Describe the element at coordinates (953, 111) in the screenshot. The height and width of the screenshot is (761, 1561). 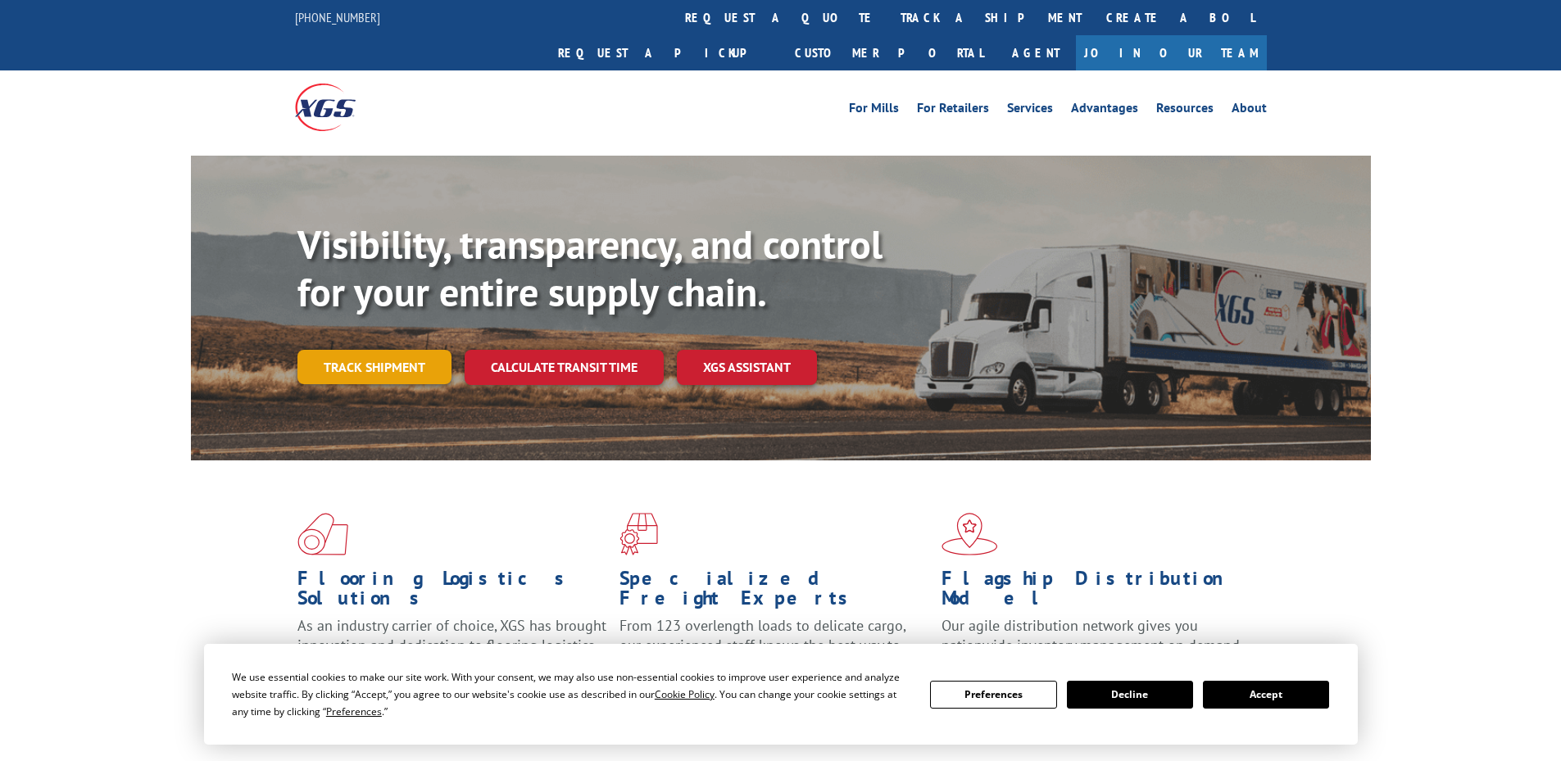
I see `a: For Retailers` at that location.